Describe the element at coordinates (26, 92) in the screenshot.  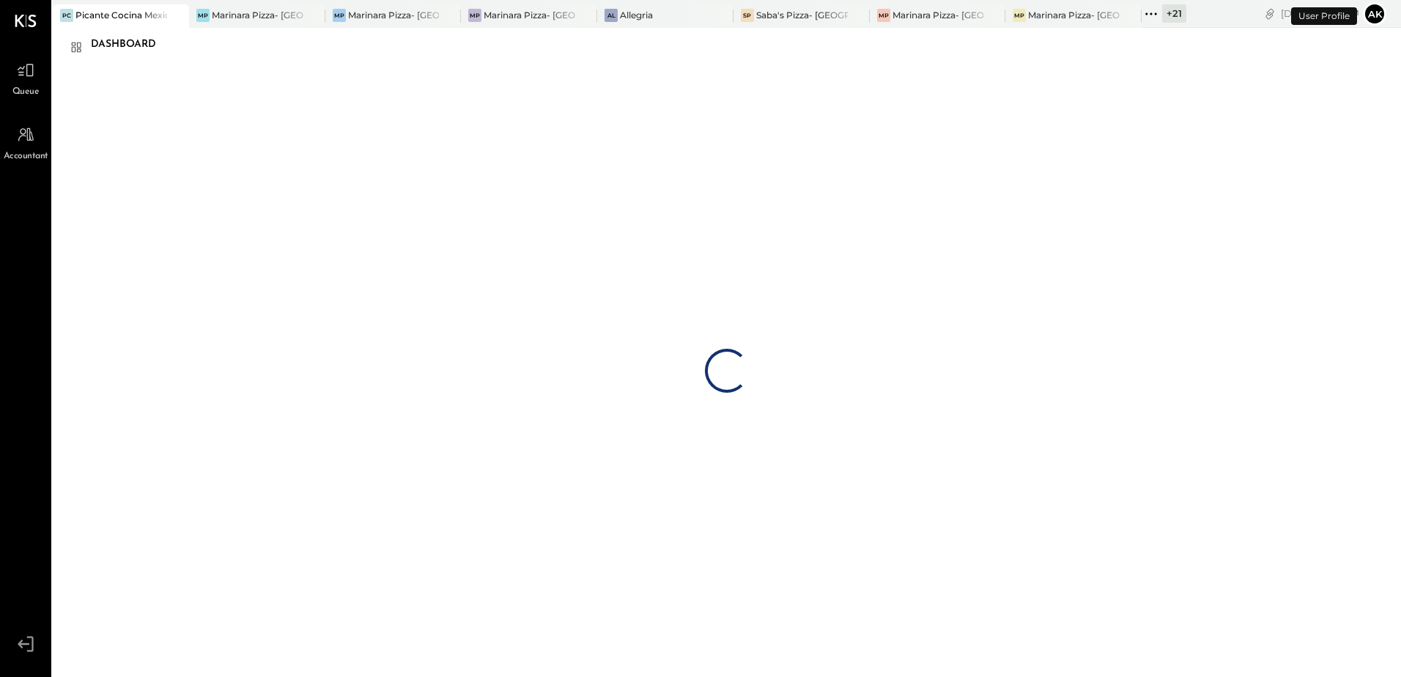
I see `span: Queue` at that location.